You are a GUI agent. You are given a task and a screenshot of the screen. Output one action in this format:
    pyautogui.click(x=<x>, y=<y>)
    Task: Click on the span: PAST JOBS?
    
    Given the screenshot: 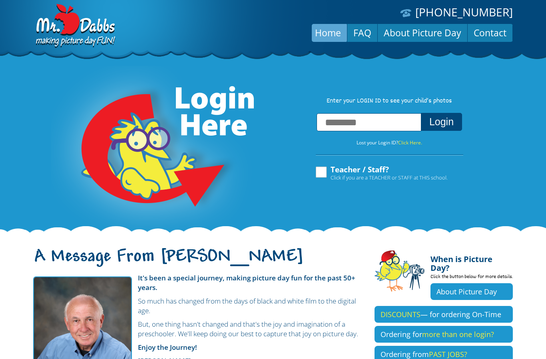 What is the action you would take?
    pyautogui.click(x=448, y=355)
    